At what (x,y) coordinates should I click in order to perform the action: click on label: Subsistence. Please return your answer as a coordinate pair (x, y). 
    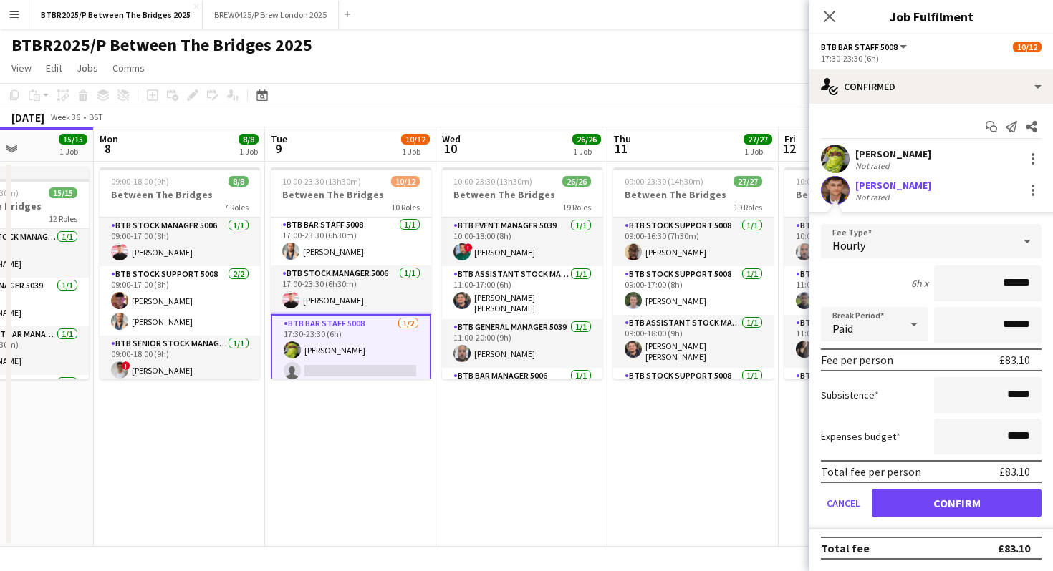
    Looking at the image, I should click on (849, 395).